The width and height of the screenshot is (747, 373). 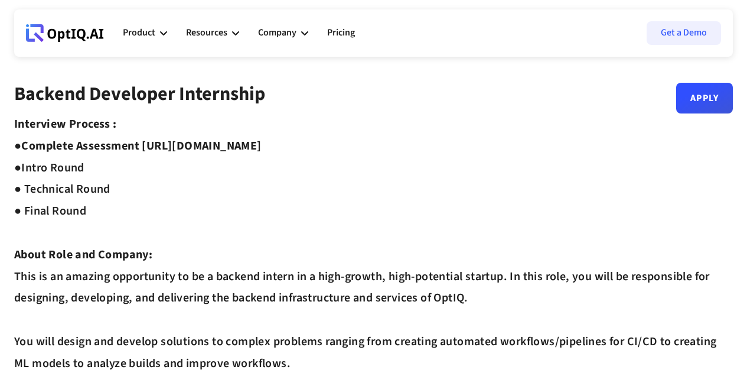 I want to click on strong: About Role and Company:, so click(x=83, y=255).